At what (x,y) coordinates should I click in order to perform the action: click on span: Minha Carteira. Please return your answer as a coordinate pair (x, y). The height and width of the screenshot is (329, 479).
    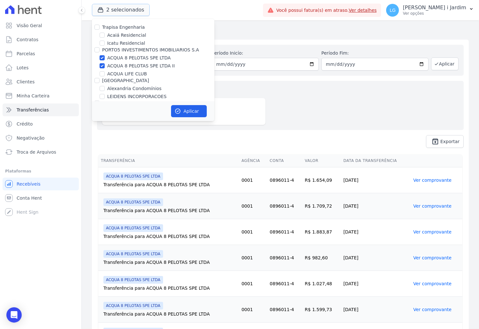
    Looking at the image, I should click on (33, 96).